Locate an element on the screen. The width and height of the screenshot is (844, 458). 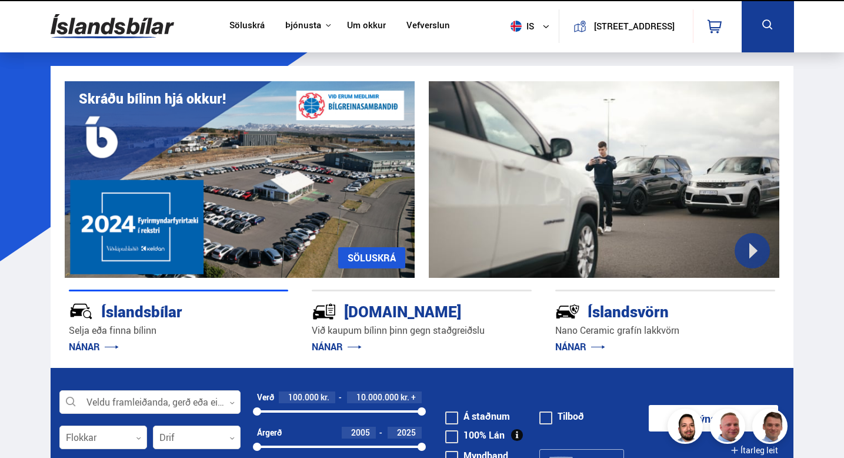
img: tr5P-W3DuiFaO7aO.svg is located at coordinates (324, 311).